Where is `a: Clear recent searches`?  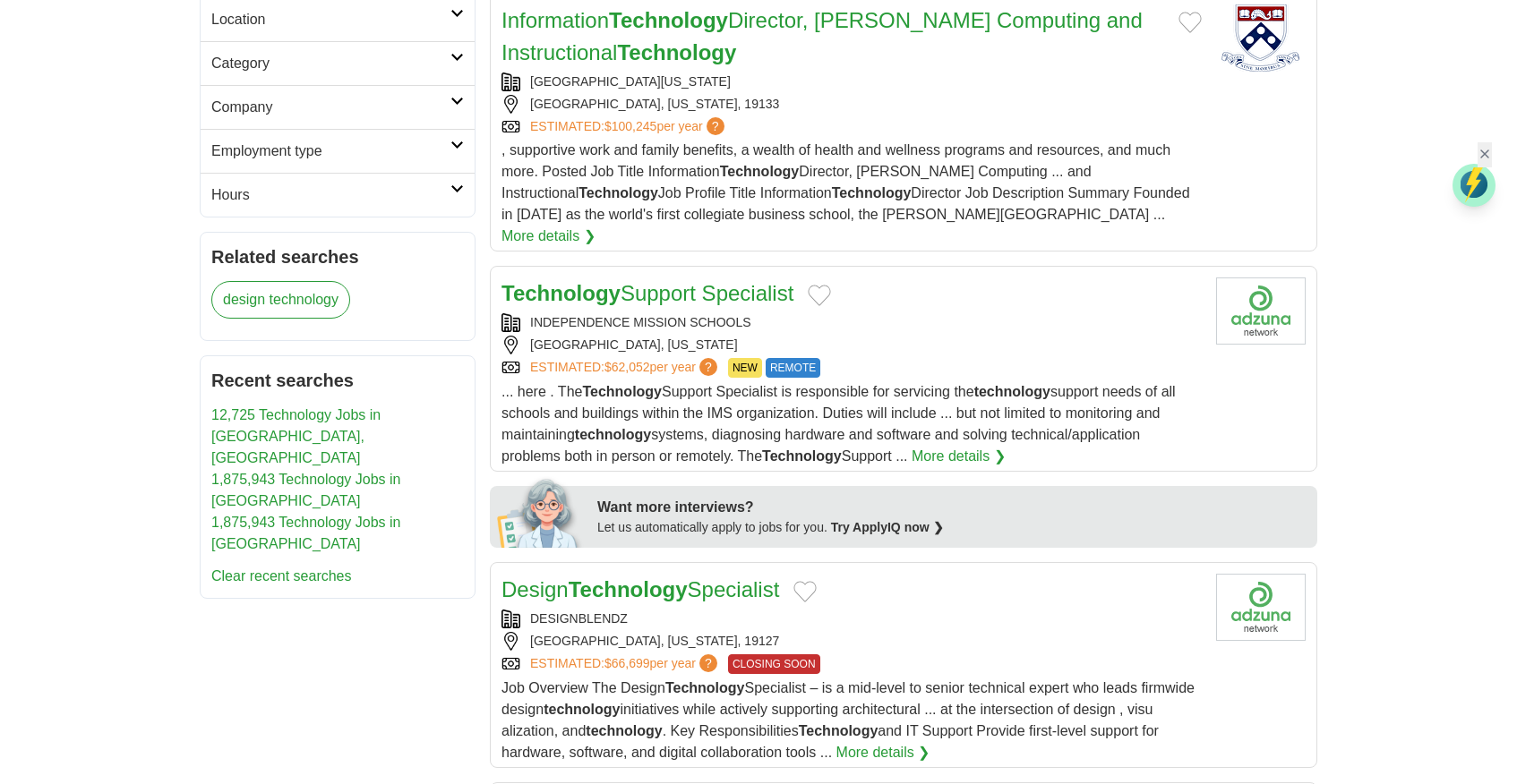
a: Clear recent searches is located at coordinates (281, 576).